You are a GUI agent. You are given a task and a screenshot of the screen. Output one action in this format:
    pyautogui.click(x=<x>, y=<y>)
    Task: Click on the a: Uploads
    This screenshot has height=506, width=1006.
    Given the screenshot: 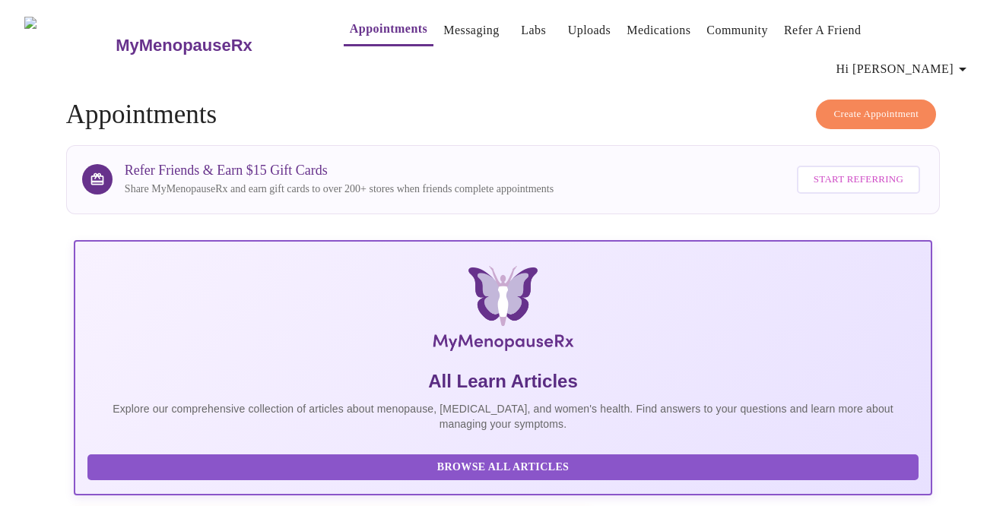 What is the action you would take?
    pyautogui.click(x=589, y=30)
    